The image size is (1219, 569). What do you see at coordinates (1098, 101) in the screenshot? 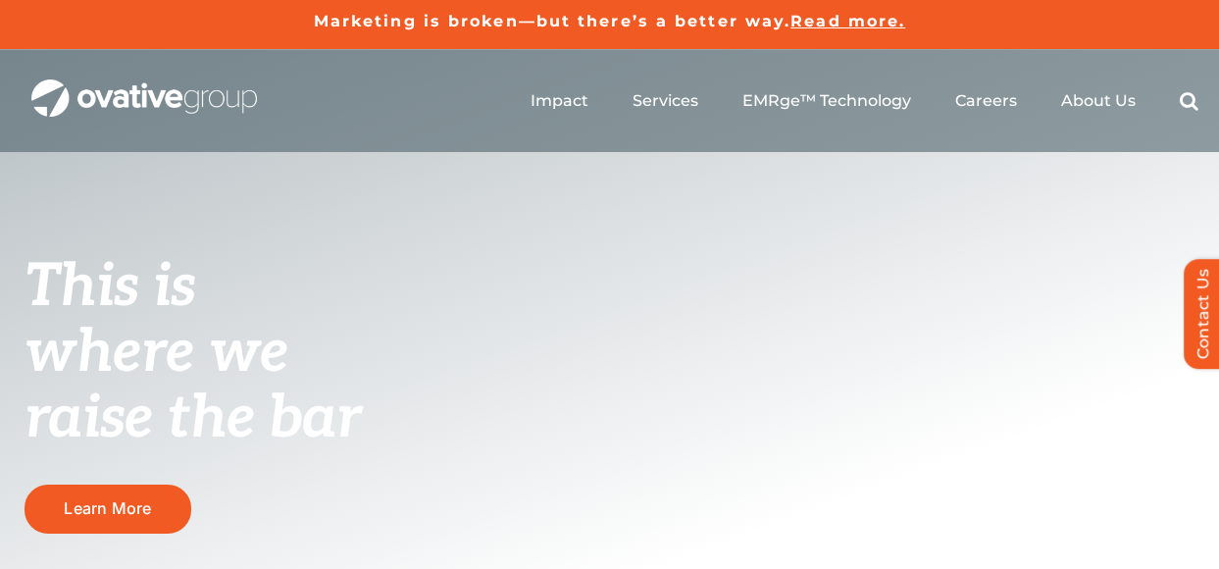
I see `span: About Us` at bounding box center [1098, 101].